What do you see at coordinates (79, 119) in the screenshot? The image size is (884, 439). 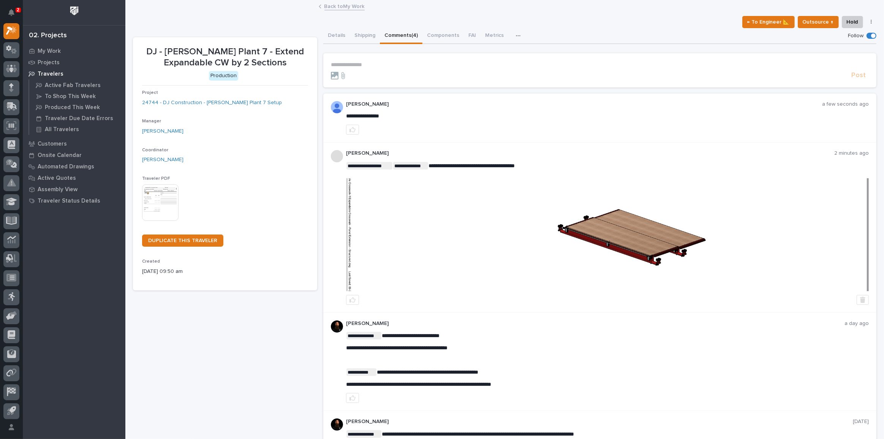 I see `p: Traveler Due Date Errors` at bounding box center [79, 119].